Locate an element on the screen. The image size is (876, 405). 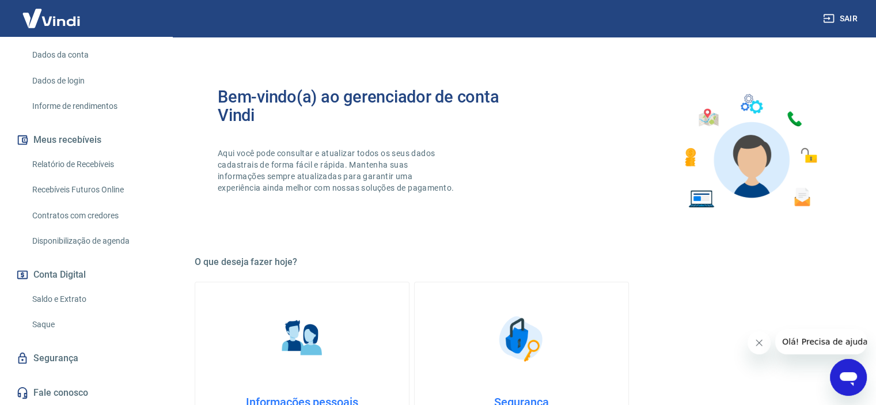
h2: Bem-vindo(a) ao gerenciador de conta Vindi is located at coordinates (370, 106).